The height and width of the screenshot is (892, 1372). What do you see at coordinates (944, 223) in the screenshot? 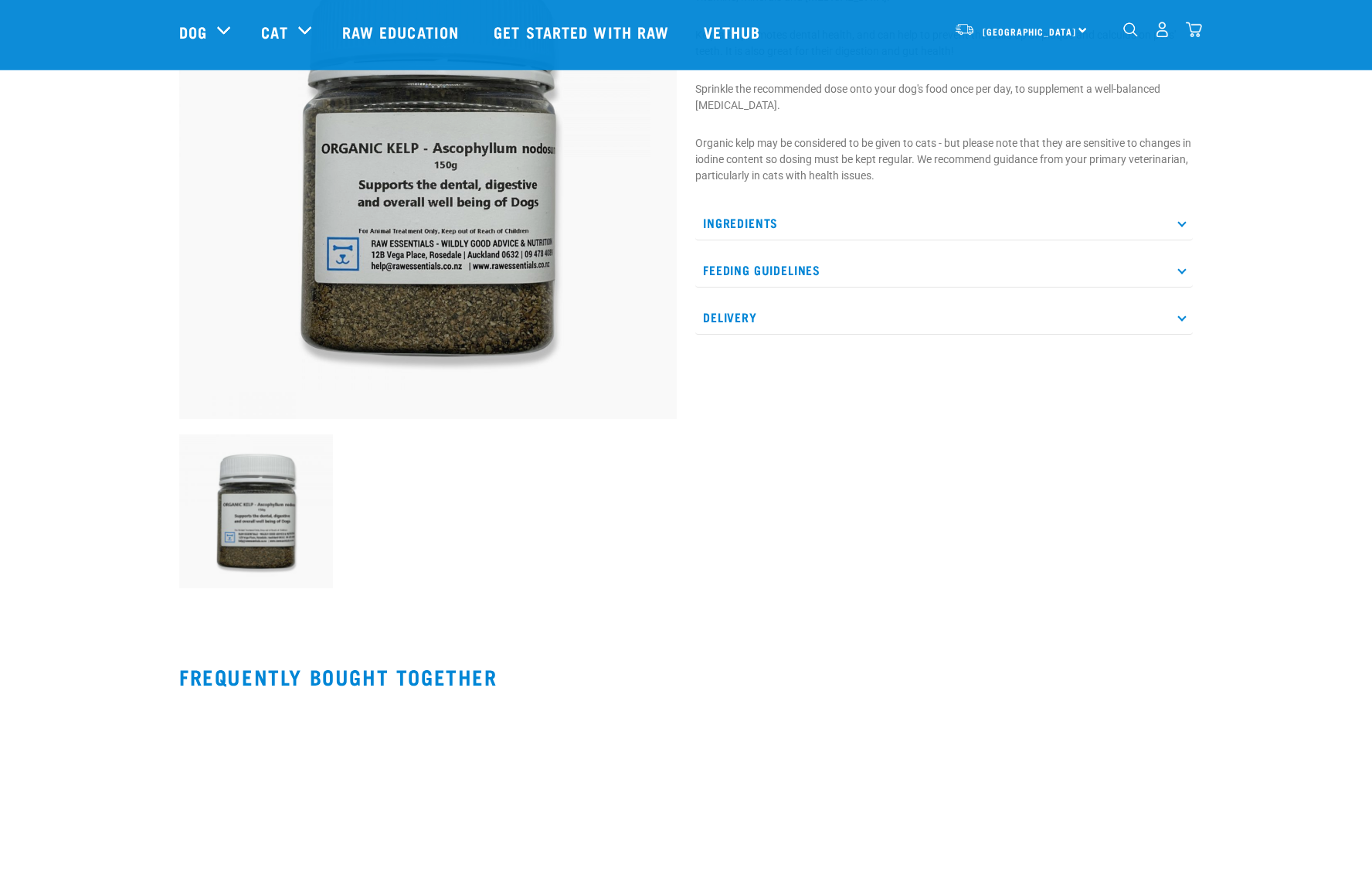
I see `p: Ingredients` at bounding box center [944, 223].